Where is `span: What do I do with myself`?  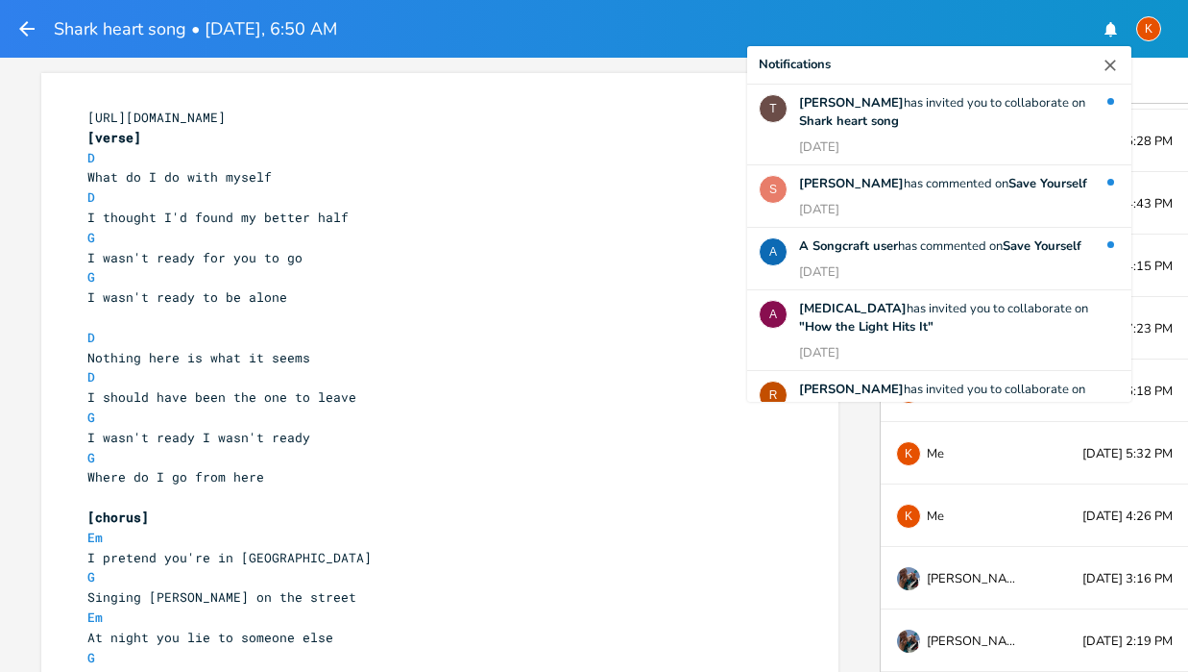 span: What do I do with myself is located at coordinates (180, 177).